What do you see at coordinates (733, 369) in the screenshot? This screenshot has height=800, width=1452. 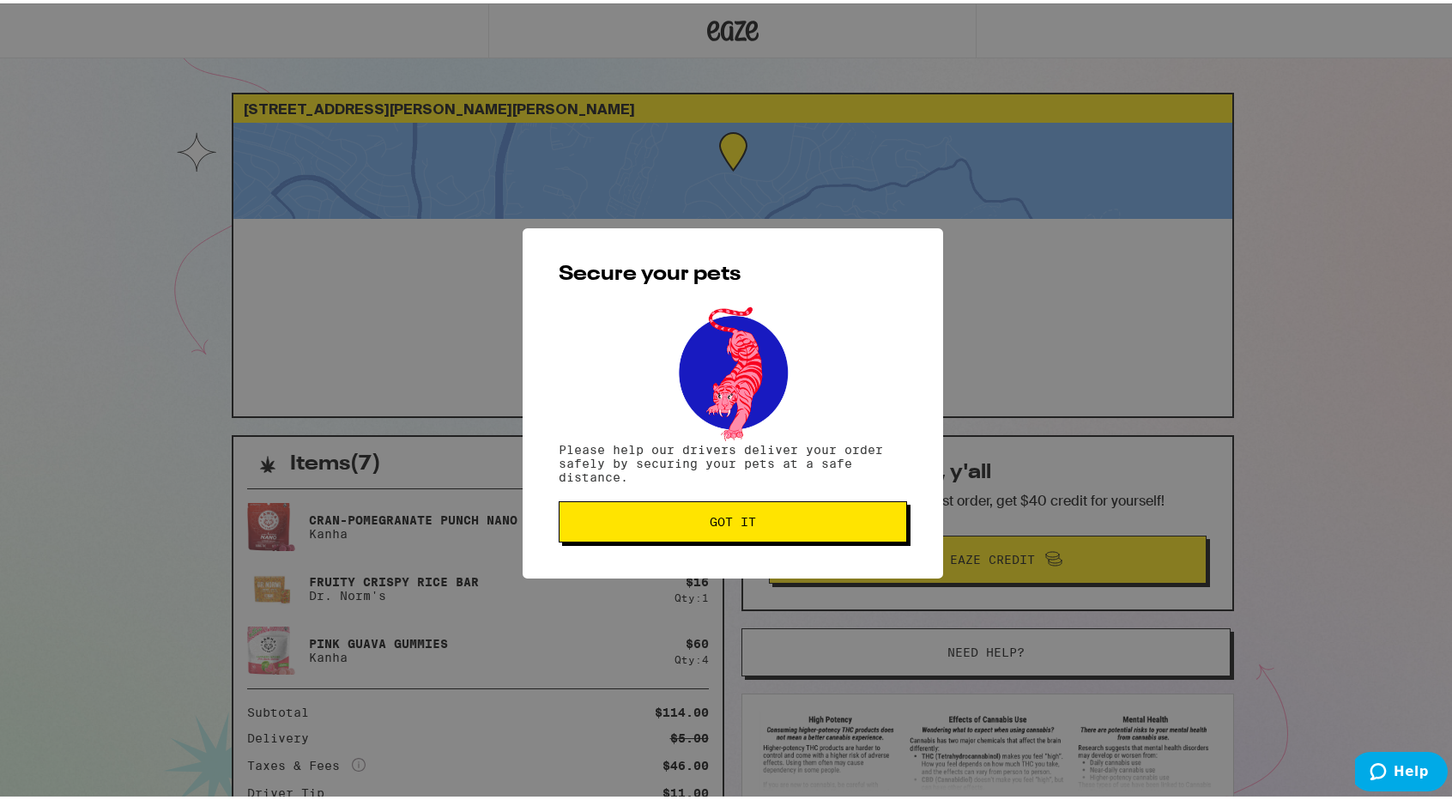 I see `img: pets` at bounding box center [733, 369].